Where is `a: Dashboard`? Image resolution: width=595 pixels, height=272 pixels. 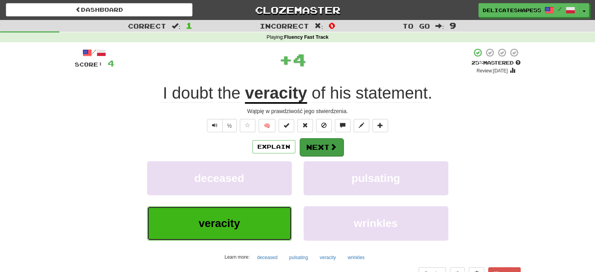 a: Dashboard is located at coordinates (99, 10).